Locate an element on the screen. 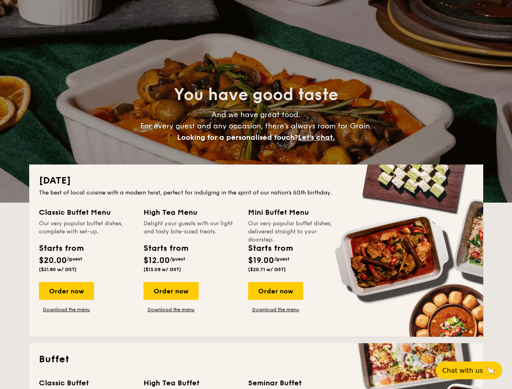 The width and height of the screenshot is (512, 389). div: The best of local cuisine with a modern twist, perfect for indulging in the spirit of our nation’... is located at coordinates (256, 193).